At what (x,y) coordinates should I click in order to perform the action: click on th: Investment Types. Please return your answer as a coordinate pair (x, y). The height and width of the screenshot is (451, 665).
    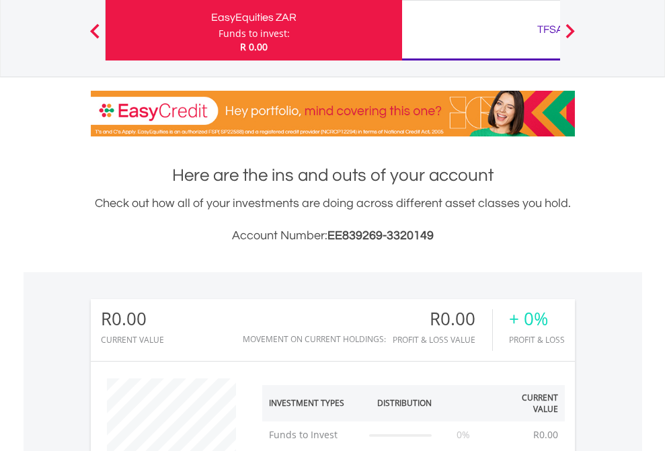
    Looking at the image, I should click on (313, 403).